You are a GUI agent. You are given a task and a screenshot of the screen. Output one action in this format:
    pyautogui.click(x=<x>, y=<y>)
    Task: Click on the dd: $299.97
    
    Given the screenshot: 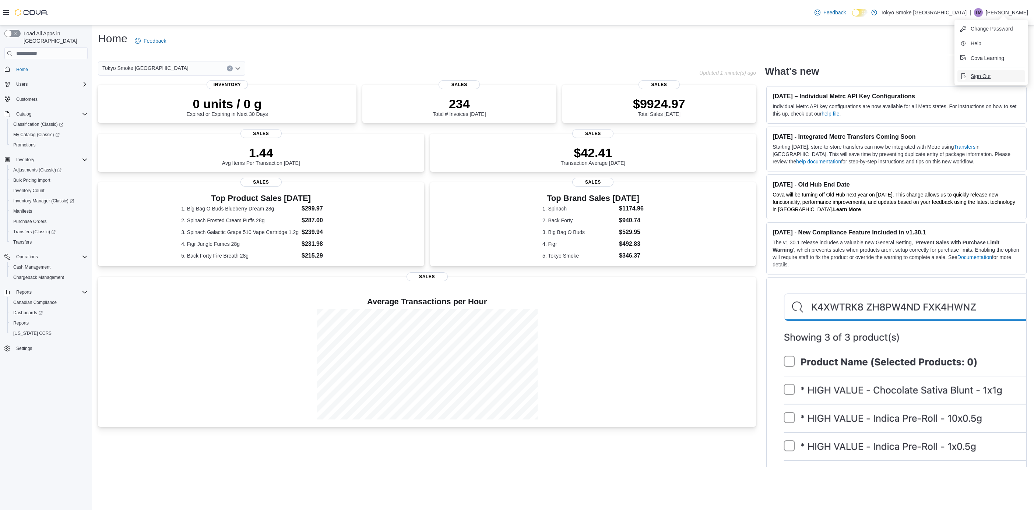 What is the action you would take?
    pyautogui.click(x=321, y=209)
    